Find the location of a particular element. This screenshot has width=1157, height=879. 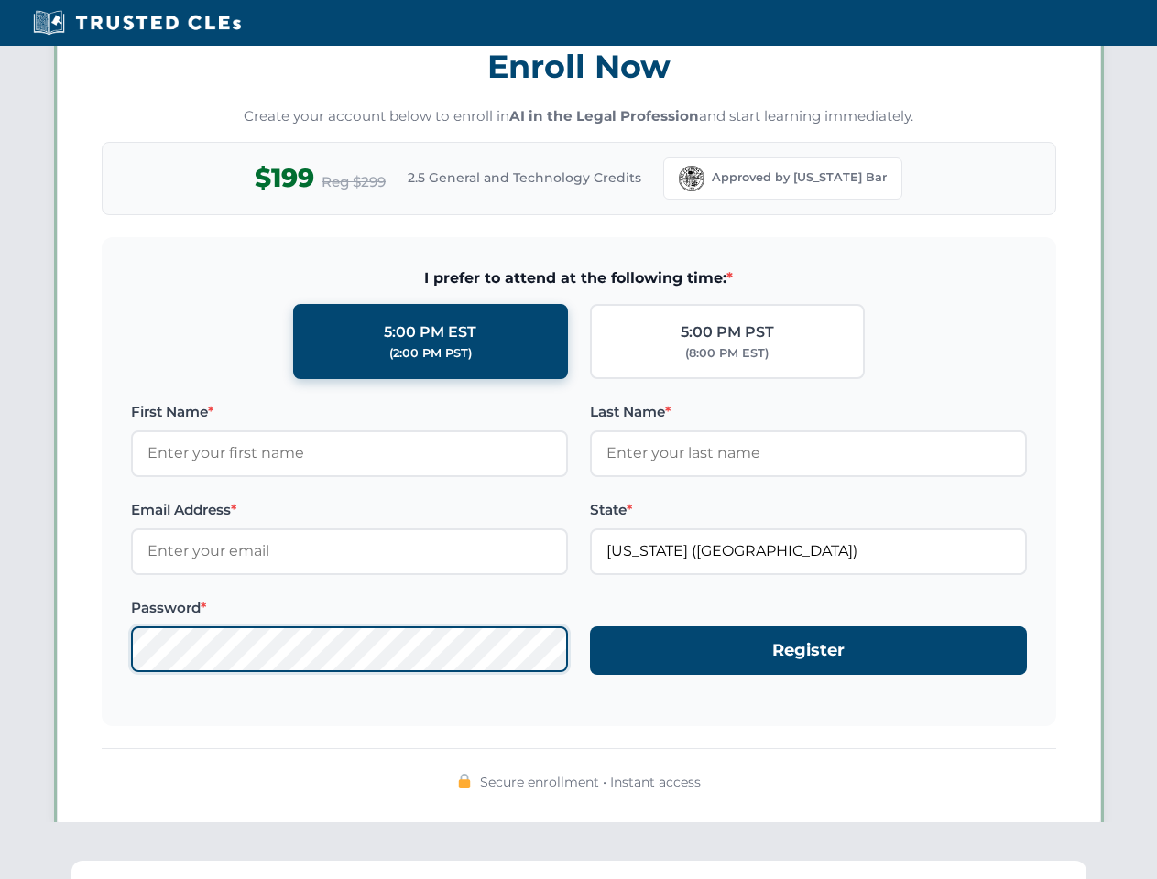

img: Trusted CLEs is located at coordinates (136, 23).